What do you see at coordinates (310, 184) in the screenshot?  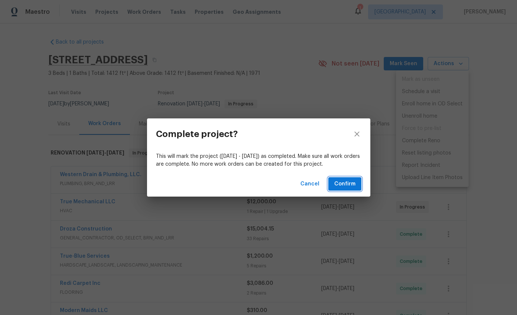 I see `button: Cancel` at bounding box center [310, 184].